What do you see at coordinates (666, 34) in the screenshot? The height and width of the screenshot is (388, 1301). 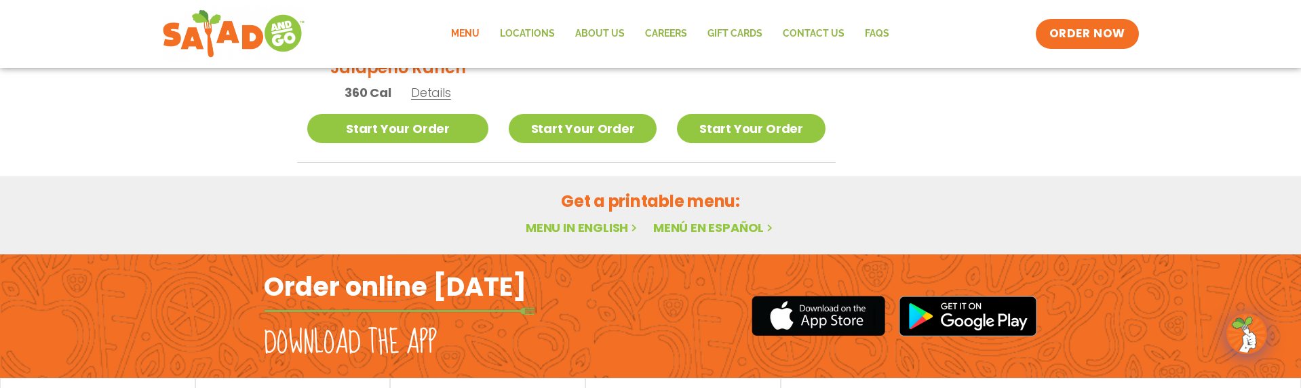 I see `a: Careers` at bounding box center [666, 34].